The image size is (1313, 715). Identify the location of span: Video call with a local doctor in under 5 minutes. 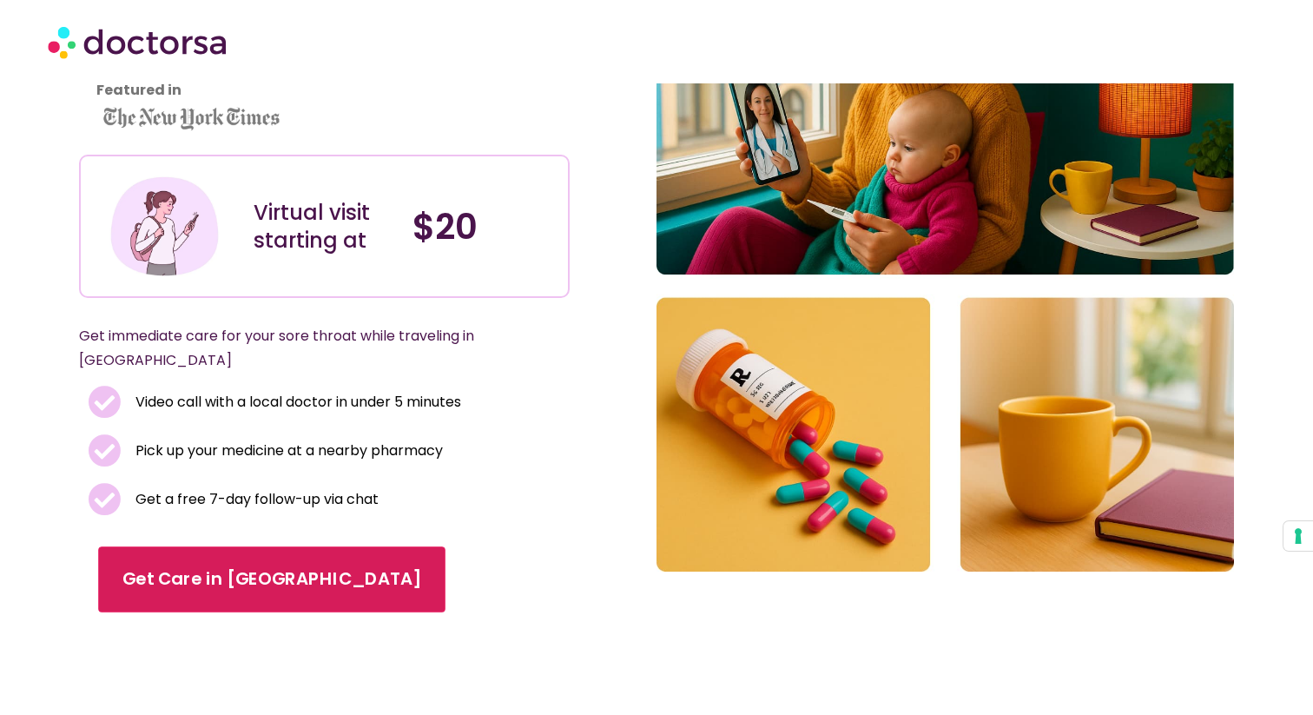
(296, 402).